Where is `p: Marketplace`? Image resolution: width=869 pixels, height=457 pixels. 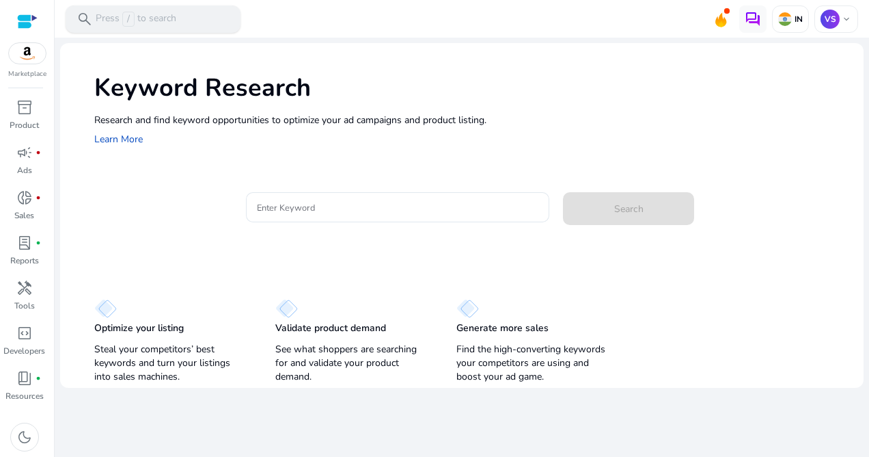 p: Marketplace is located at coordinates (27, 74).